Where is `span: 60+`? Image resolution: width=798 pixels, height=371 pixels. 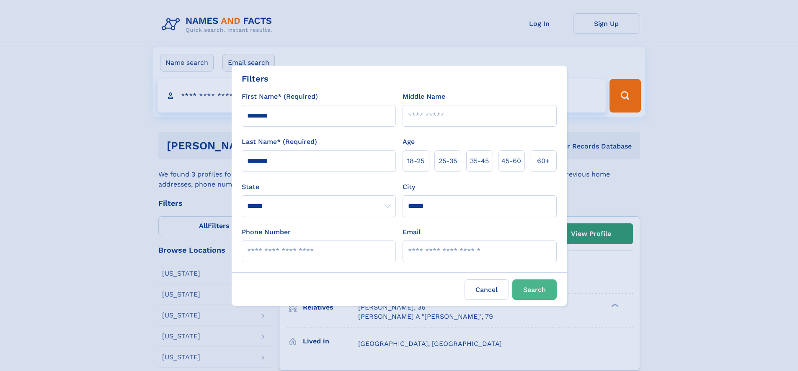 span: 60+ is located at coordinates (543, 161).